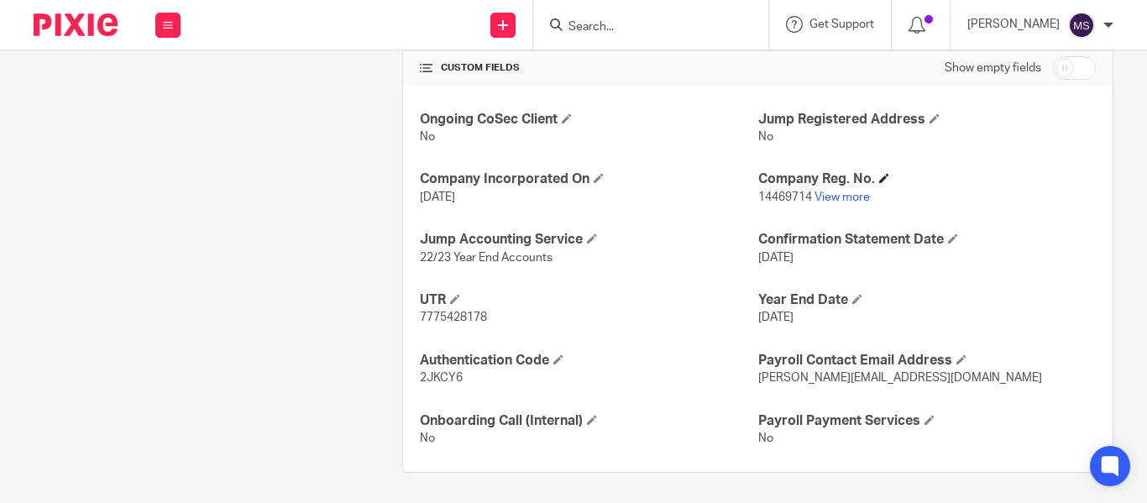 The image size is (1147, 503). I want to click on a: View more, so click(842, 197).